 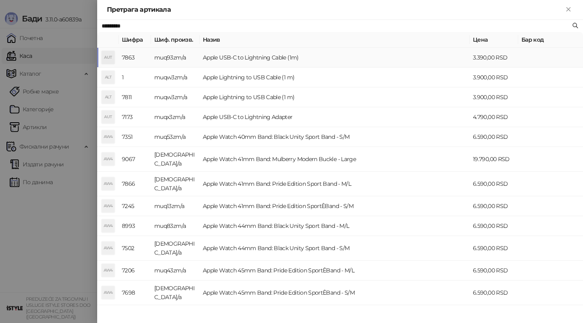 What do you see at coordinates (135, 293) in the screenshot?
I see `td: 7698` at bounding box center [135, 293].